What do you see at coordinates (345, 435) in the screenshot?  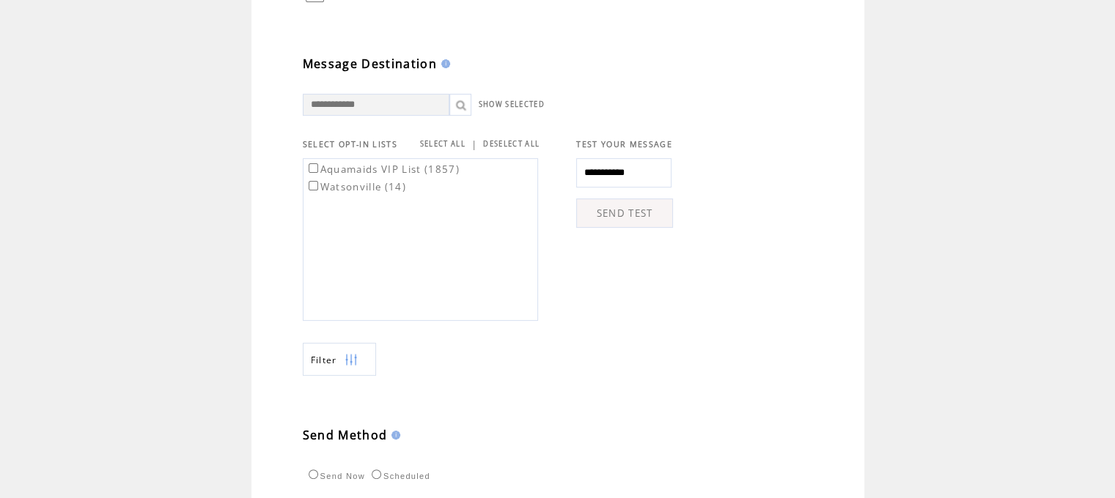 I see `span: Send Method` at bounding box center [345, 435].